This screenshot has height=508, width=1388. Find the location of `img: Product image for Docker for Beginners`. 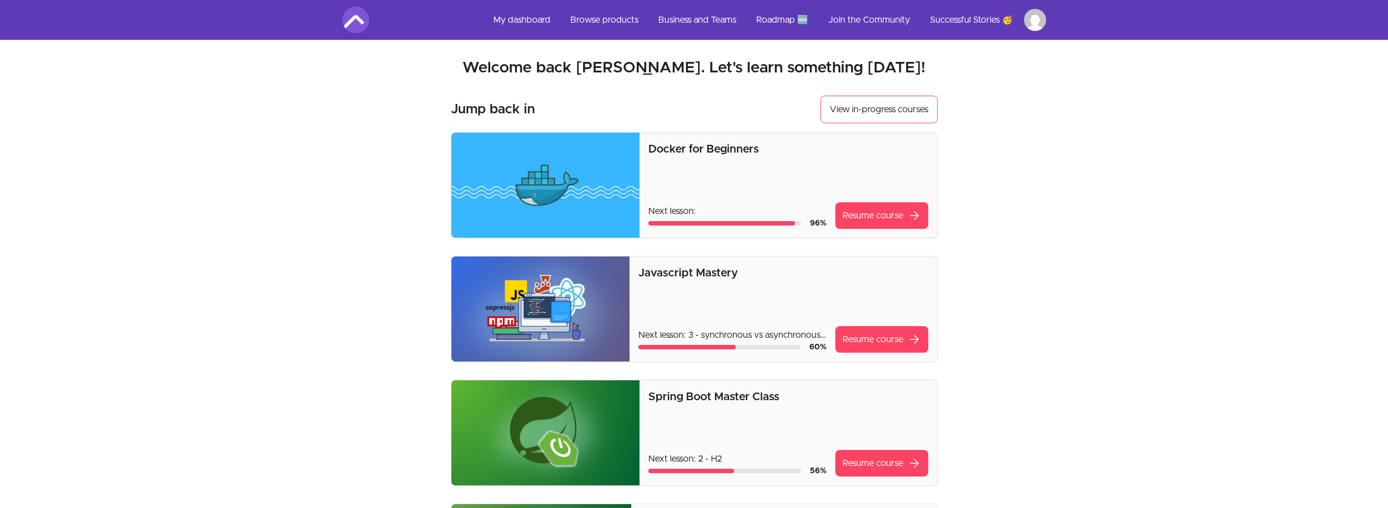

img: Product image for Docker for Beginners is located at coordinates (545, 185).